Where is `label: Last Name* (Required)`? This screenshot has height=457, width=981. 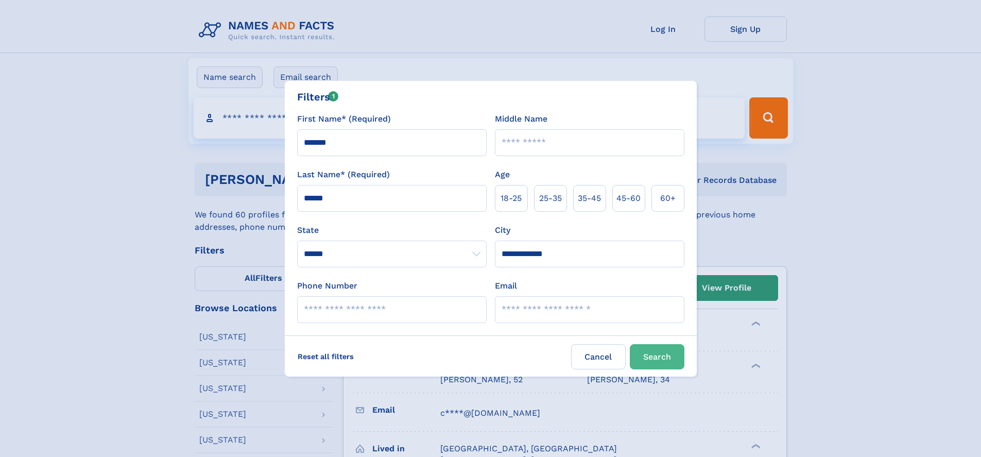
label: Last Name* (Required) is located at coordinates (344, 175).